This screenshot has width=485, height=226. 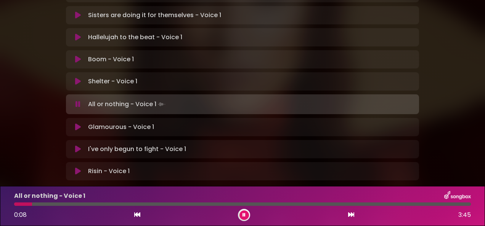 I want to click on span: 0:08, so click(x=20, y=215).